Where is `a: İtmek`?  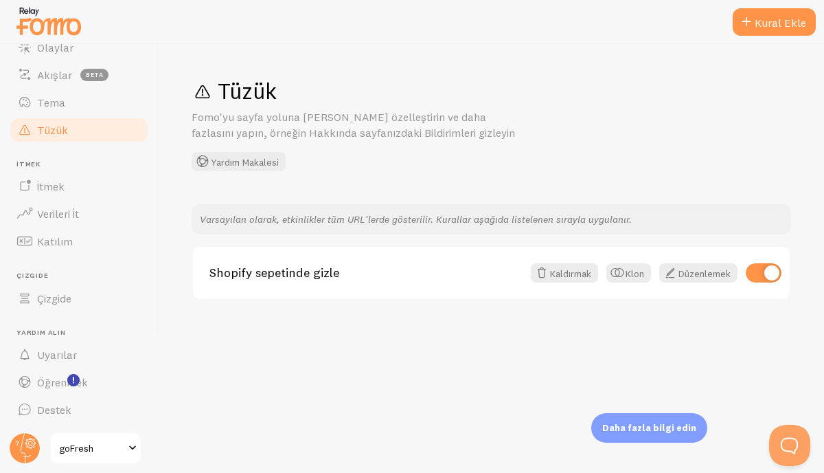 a: İtmek is located at coordinates (79, 186).